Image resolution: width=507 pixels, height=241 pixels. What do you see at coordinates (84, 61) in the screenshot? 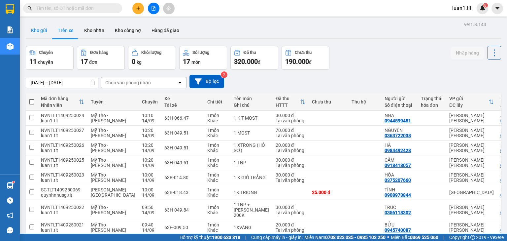
I see `span: 17` at bounding box center [84, 61].